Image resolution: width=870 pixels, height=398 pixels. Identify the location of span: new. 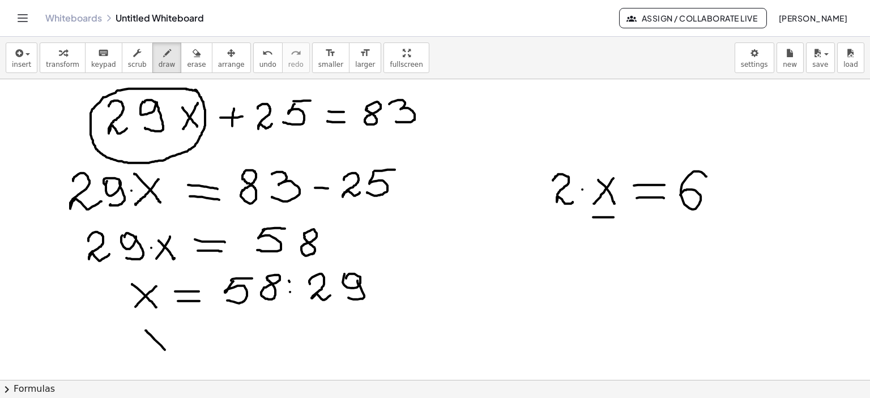
(790, 65).